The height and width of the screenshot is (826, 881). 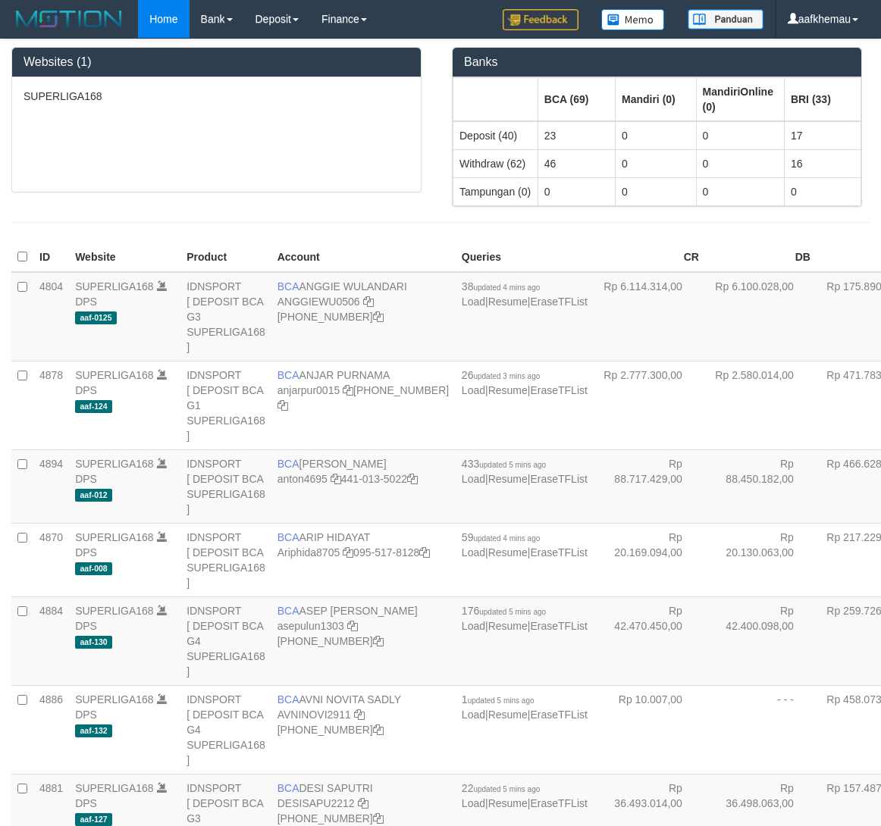 What do you see at coordinates (378, 819) in the screenshot?
I see `a: Copy 4062280453 to clipboard` at bounding box center [378, 819].